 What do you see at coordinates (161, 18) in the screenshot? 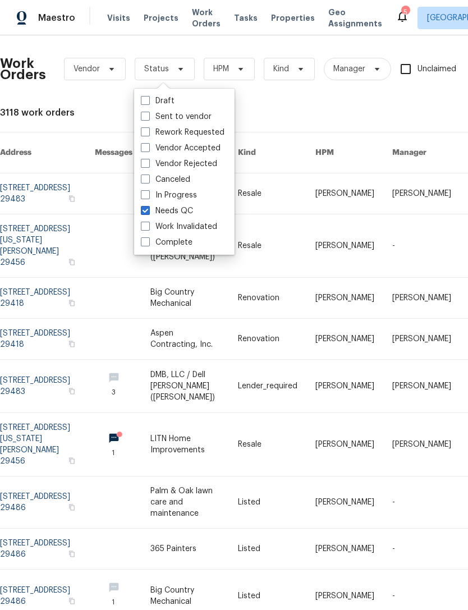
I see `span: Projects` at bounding box center [161, 18].